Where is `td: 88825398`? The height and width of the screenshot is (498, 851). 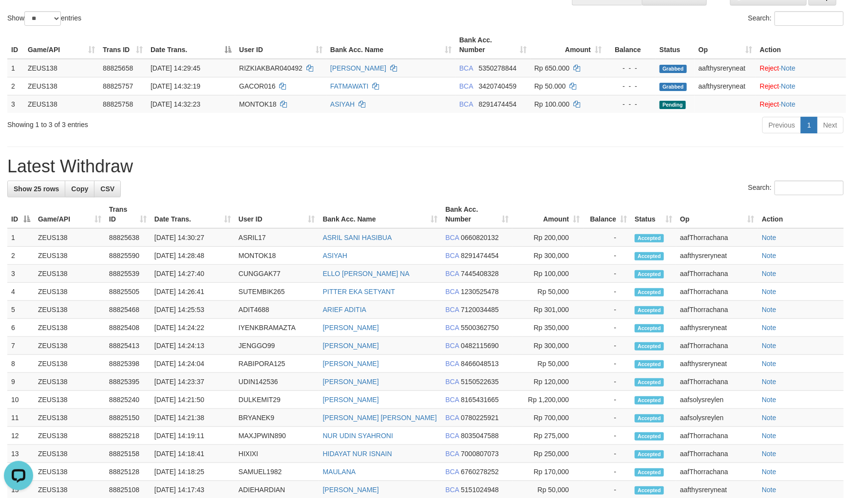
td: 88825398 is located at coordinates (128, 364).